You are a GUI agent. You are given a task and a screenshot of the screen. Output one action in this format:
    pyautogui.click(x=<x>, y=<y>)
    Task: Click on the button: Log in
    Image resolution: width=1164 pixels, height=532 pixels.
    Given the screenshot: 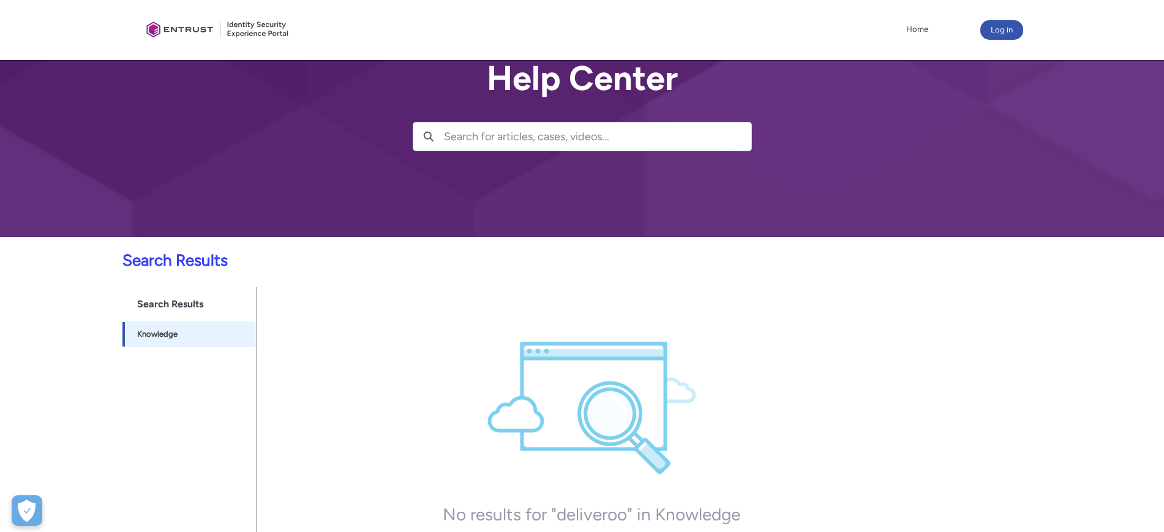 What is the action you would take?
    pyautogui.click(x=1001, y=30)
    